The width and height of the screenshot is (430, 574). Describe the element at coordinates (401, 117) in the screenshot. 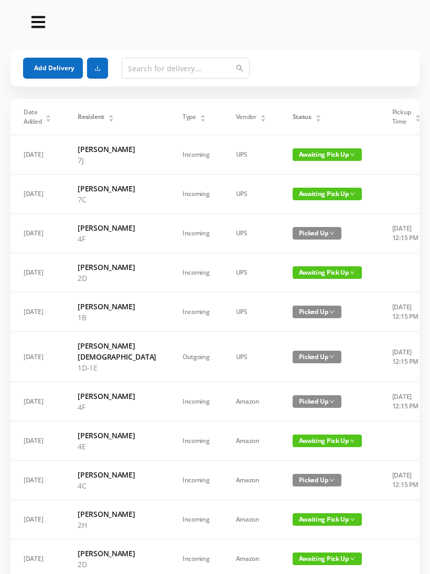

I see `span: Pickup Time` at that location.